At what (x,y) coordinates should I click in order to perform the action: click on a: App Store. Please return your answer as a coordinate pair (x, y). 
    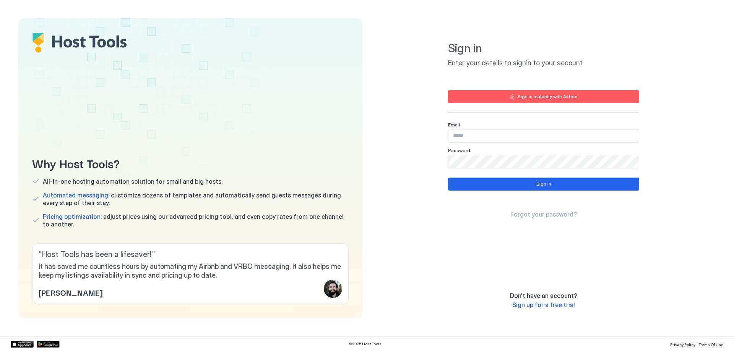
    Looking at the image, I should click on (22, 344).